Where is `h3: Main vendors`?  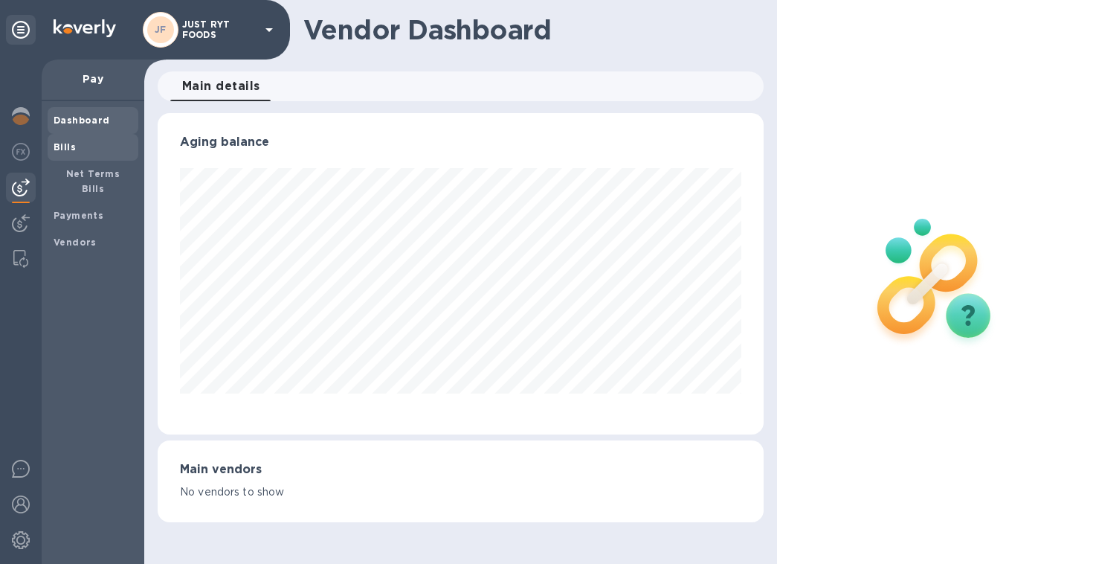 h3: Main vendors is located at coordinates (460, 469).